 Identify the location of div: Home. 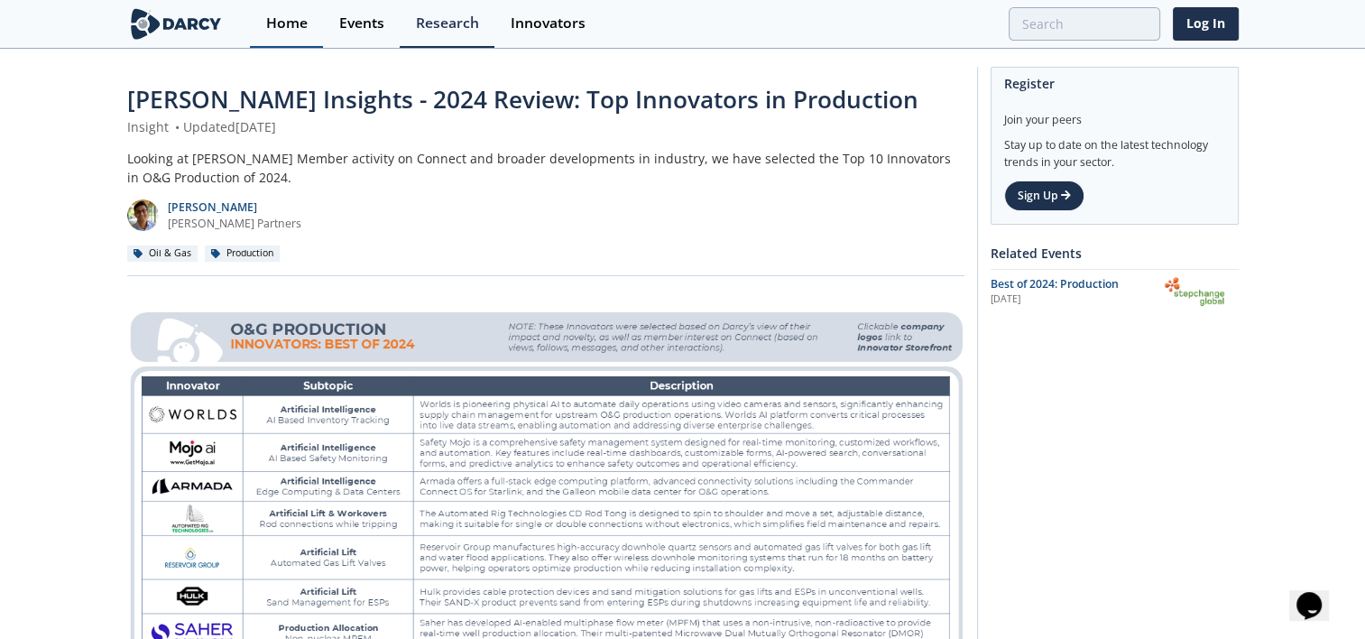
(287, 23).